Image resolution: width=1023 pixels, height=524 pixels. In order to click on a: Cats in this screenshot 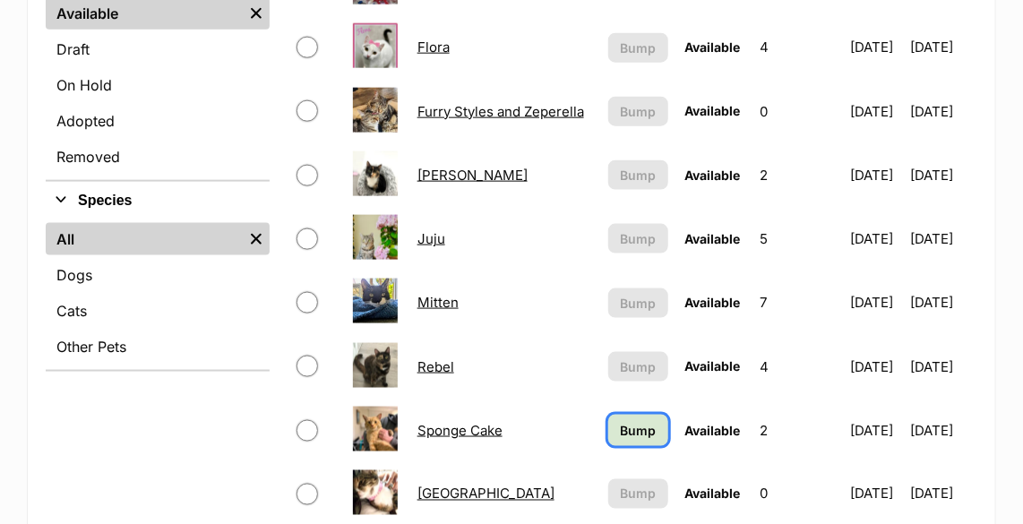, I will do `click(158, 311)`.